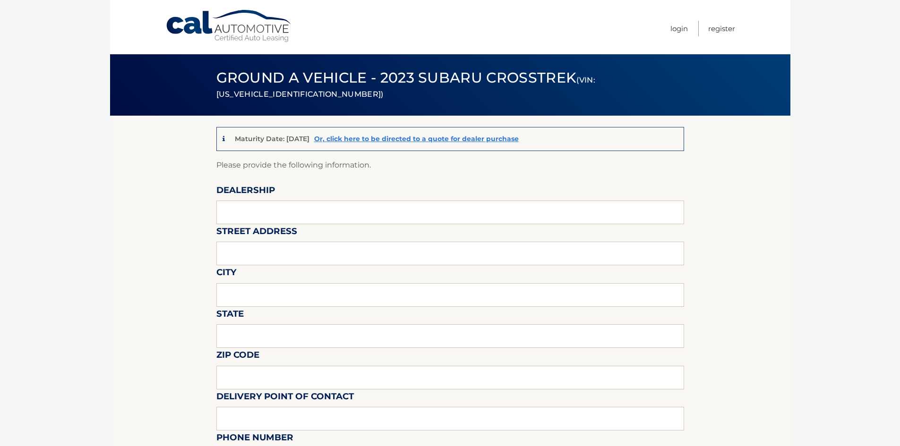 Image resolution: width=900 pixels, height=446 pixels. What do you see at coordinates (230, 316) in the screenshot?
I see `label: State` at bounding box center [230, 316].